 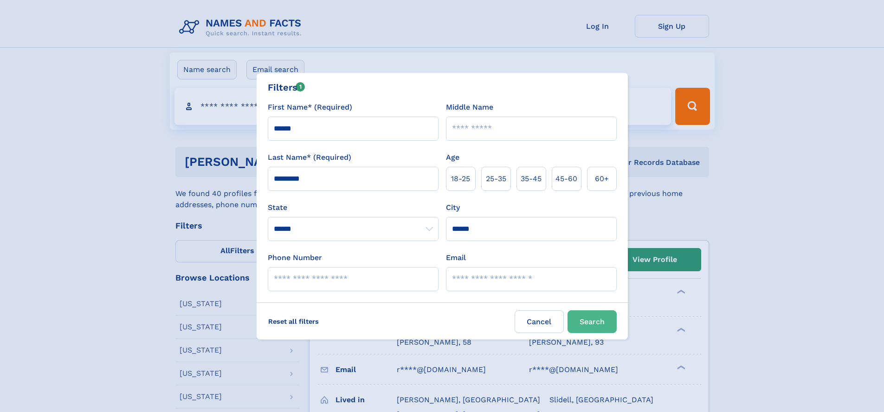 What do you see at coordinates (496, 179) in the screenshot?
I see `span: 25‑35` at bounding box center [496, 179].